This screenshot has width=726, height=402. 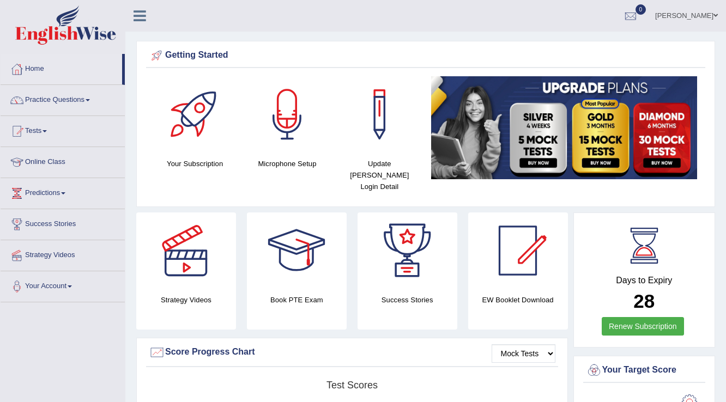 What do you see at coordinates (352, 353) in the screenshot?
I see `div: Score Progress Chart` at bounding box center [352, 353].